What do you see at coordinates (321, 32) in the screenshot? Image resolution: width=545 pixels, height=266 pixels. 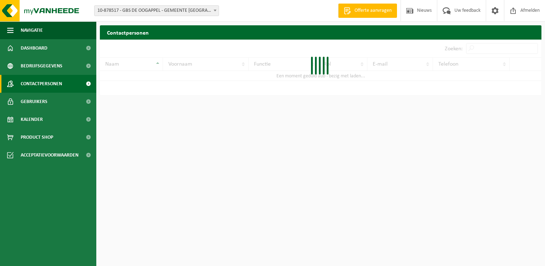 I see `h2: Contactpersonen` at bounding box center [321, 32].